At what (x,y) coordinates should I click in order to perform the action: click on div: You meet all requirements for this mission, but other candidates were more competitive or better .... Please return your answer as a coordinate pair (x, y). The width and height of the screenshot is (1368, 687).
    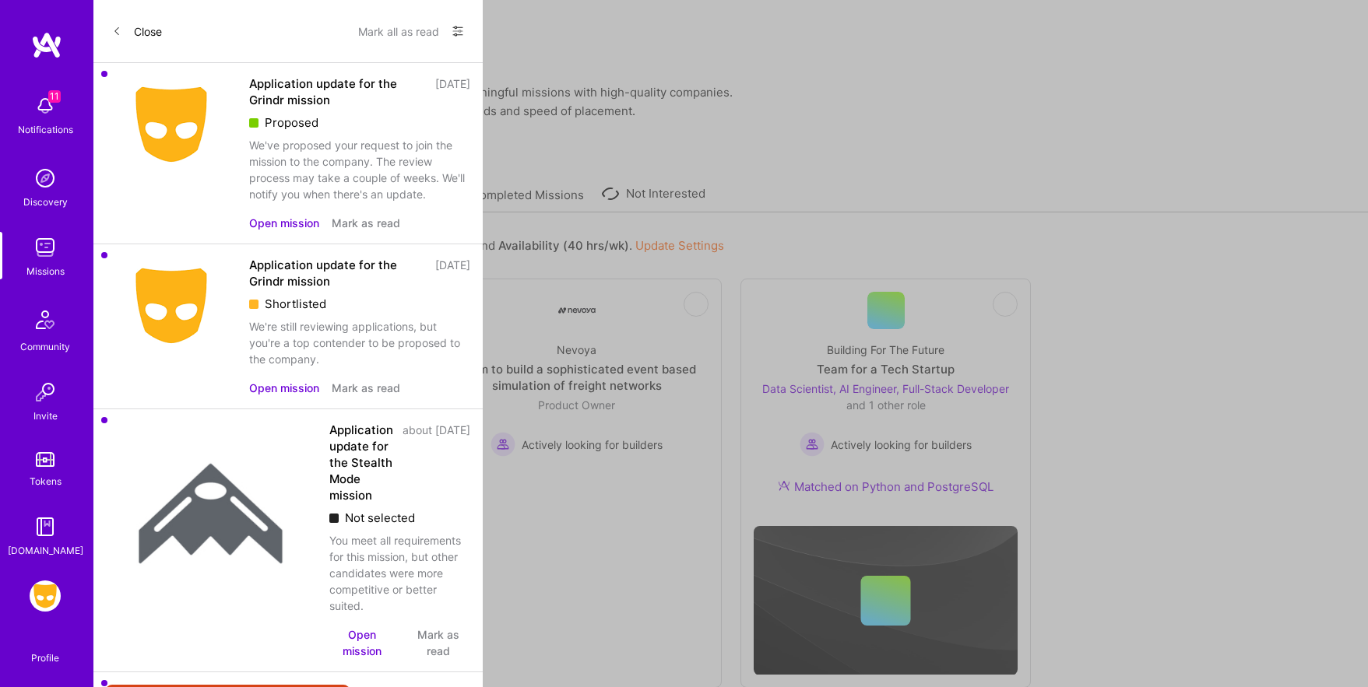
    Looking at the image, I should click on (399, 573).